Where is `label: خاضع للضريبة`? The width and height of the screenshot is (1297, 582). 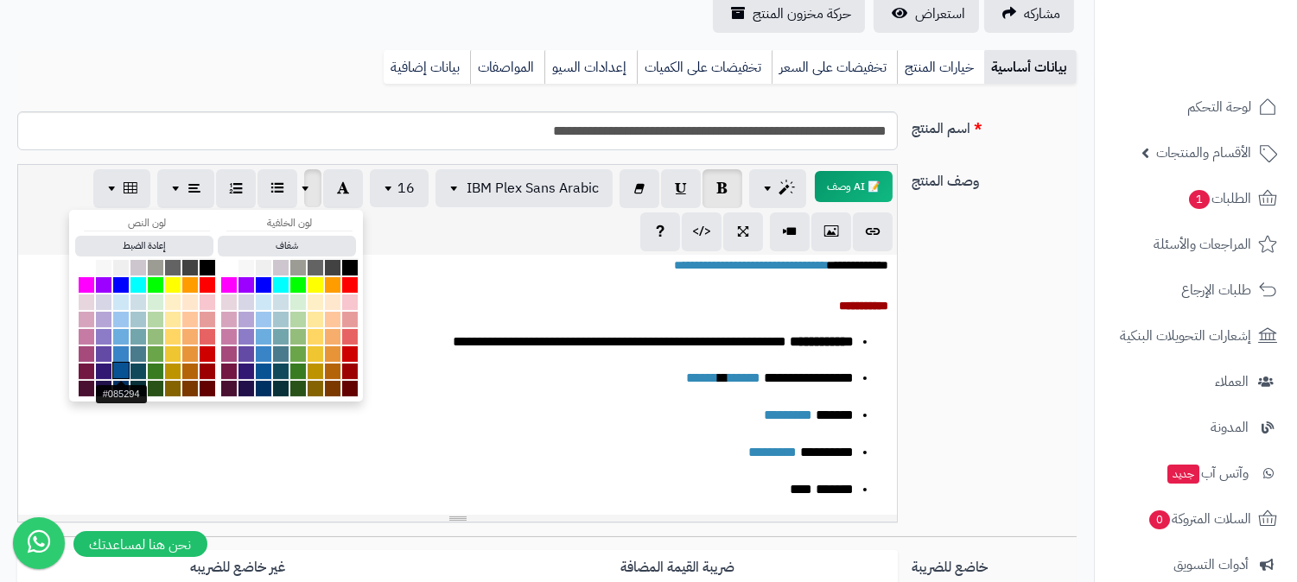 label: خاضع للضريبة is located at coordinates (994, 564).